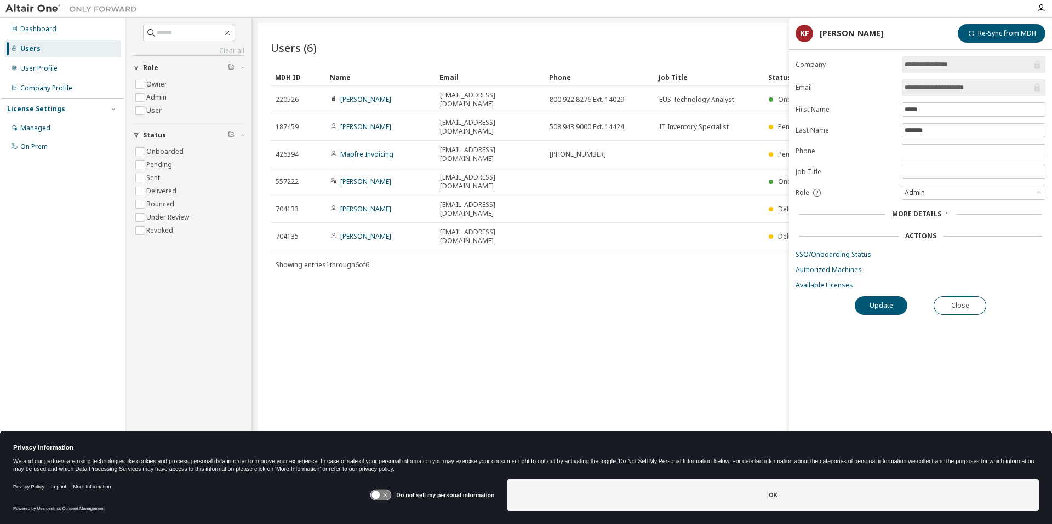 This screenshot has height=524, width=1052. I want to click on div: Actions, so click(920, 236).